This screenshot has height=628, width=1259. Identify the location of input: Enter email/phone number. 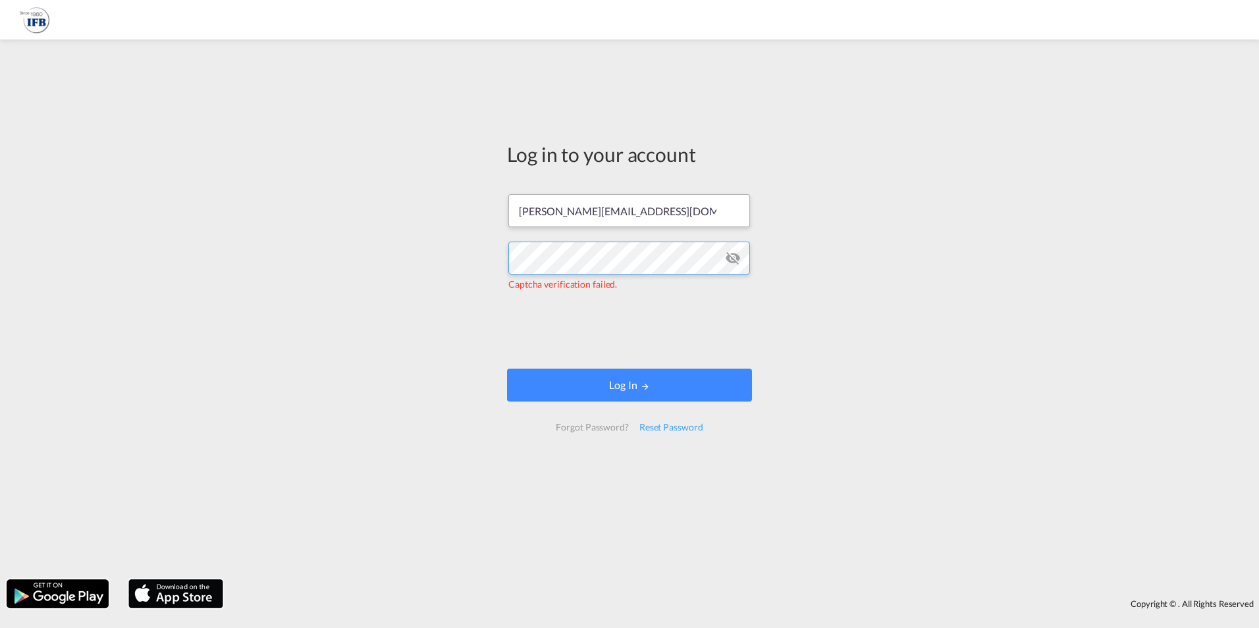
(629, 211).